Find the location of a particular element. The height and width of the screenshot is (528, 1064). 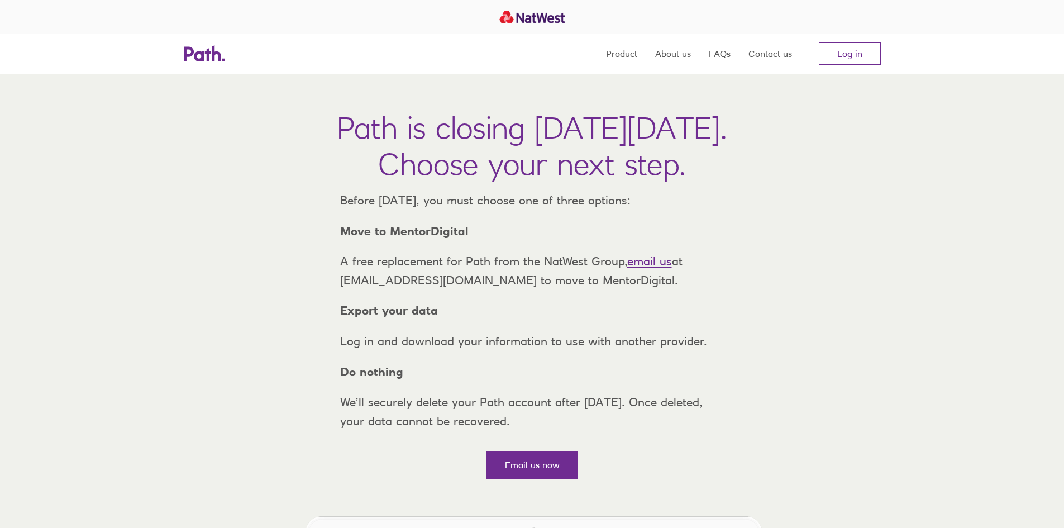

a: Email us now is located at coordinates (532, 465).